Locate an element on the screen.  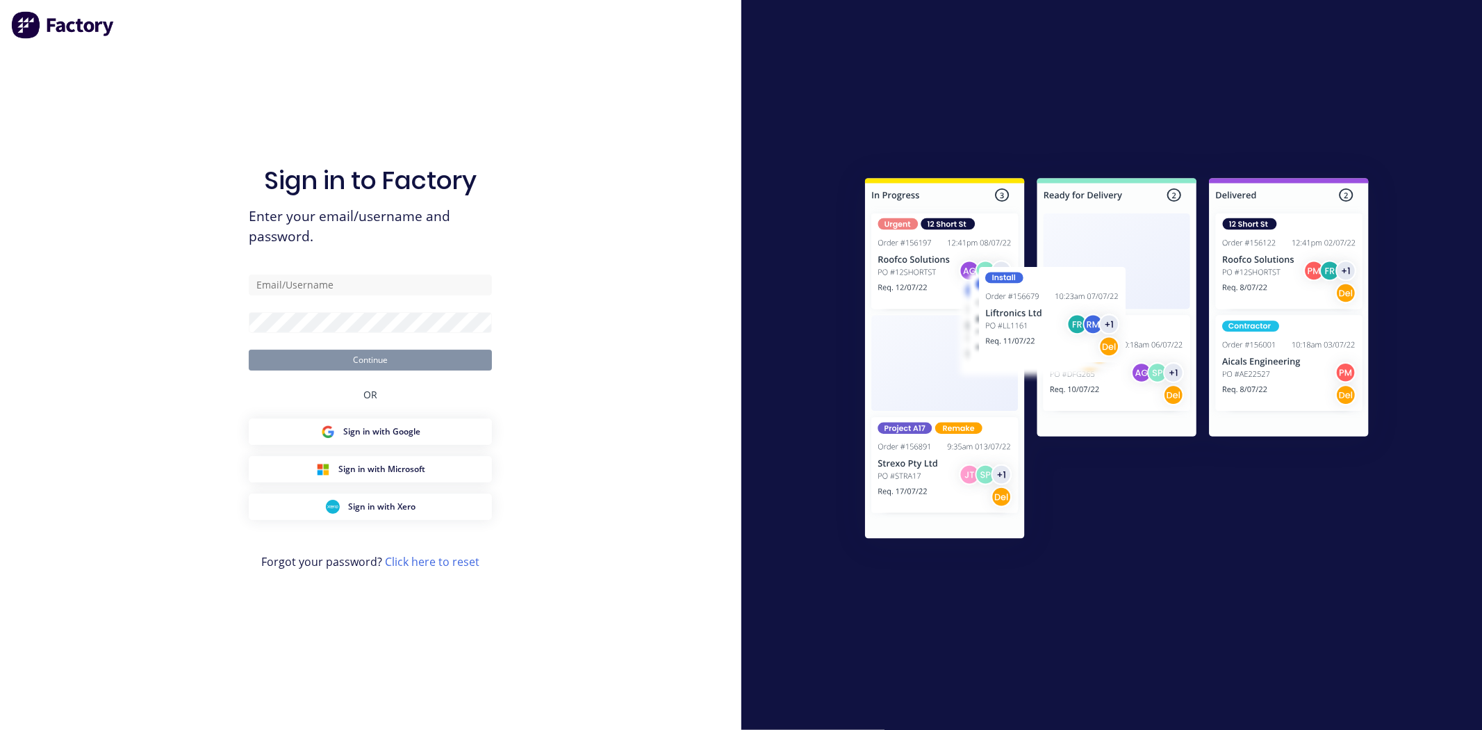
img: Google Sign in is located at coordinates (328, 431).